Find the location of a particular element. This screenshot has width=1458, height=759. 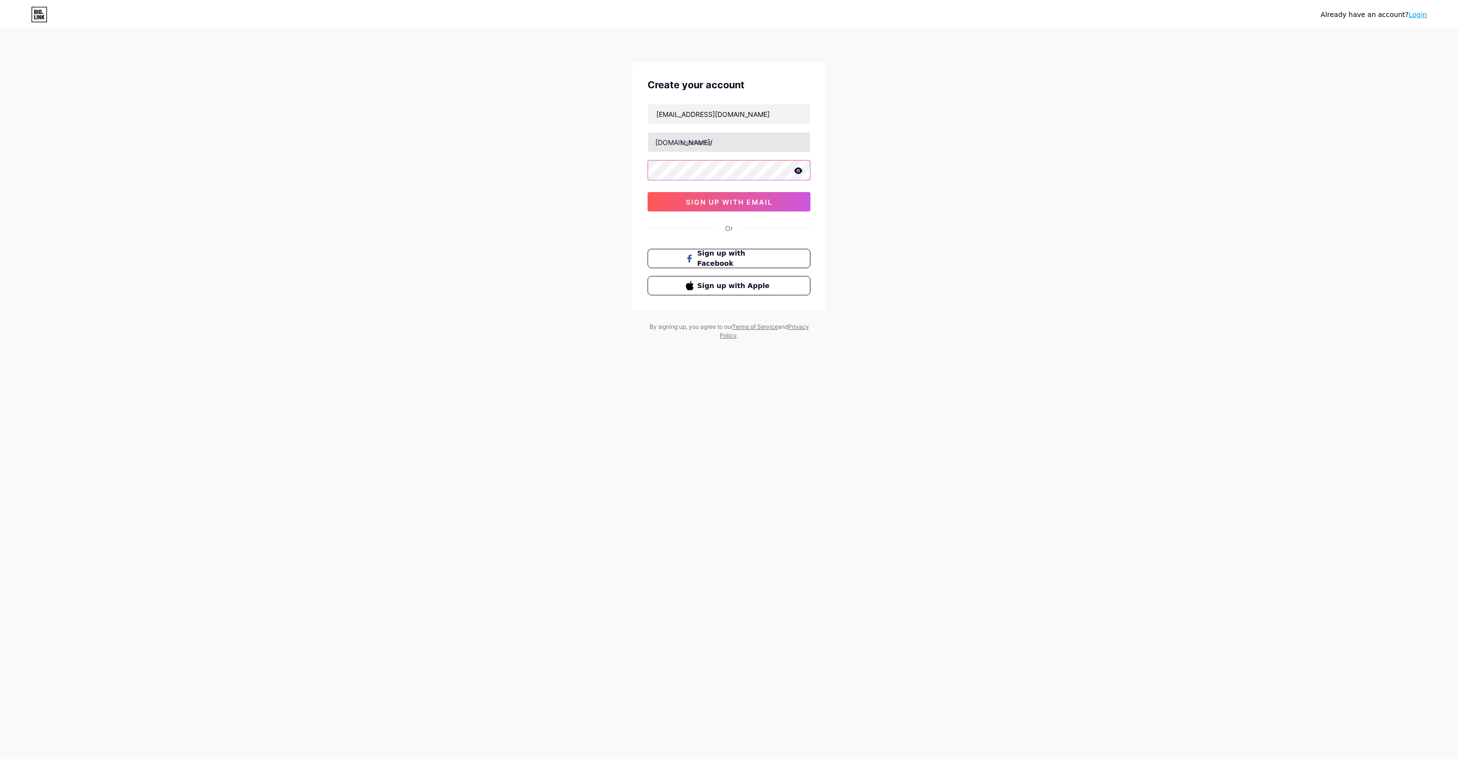

a: Sign up with Facebook is located at coordinates (729, 258).